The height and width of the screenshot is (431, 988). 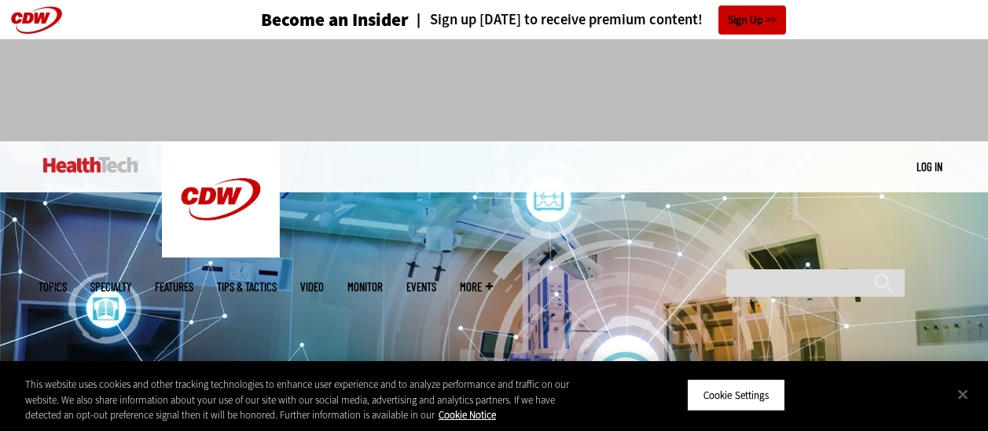 What do you see at coordinates (752, 20) in the screenshot?
I see `a: Sign Up` at bounding box center [752, 20].